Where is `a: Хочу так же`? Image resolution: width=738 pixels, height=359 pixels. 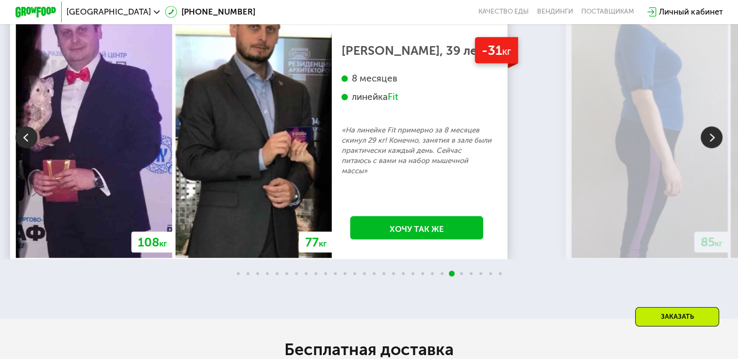 a: Хочу так же is located at coordinates (416, 228).